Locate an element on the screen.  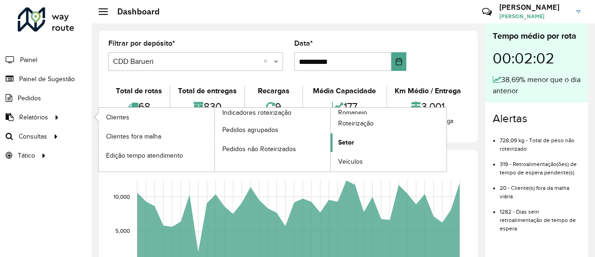
span: Clientes is located at coordinates (118, 117).